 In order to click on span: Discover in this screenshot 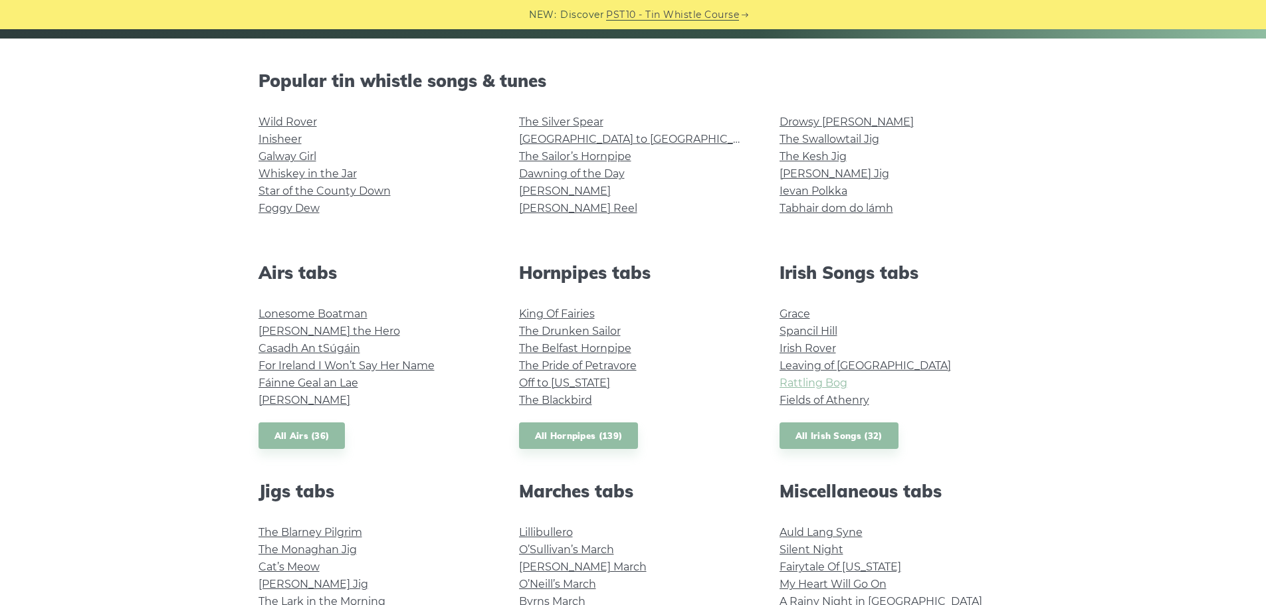, I will do `click(582, 15)`.